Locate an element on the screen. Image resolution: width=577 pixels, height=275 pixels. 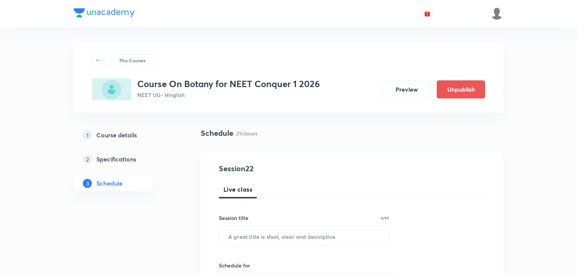
h5: Specifications is located at coordinates (116, 159).